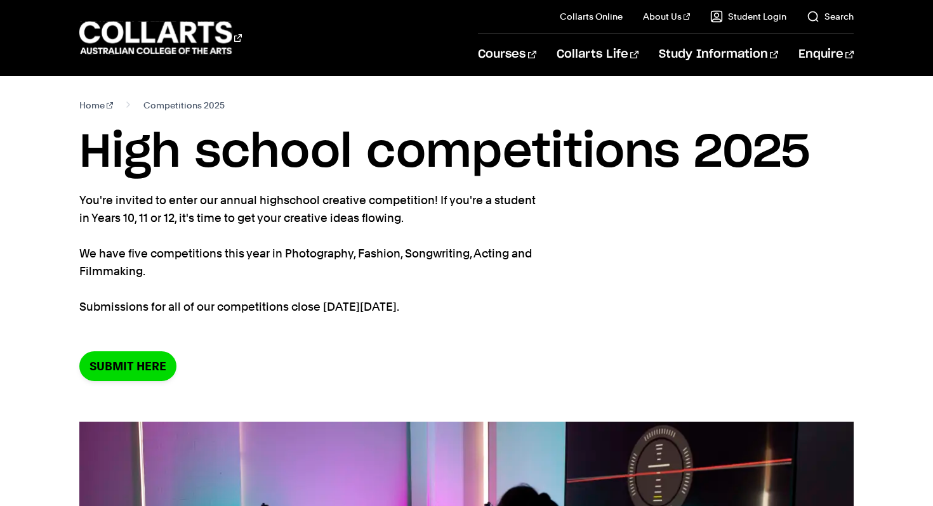  I want to click on a: SUBMIT HERE, so click(128, 366).